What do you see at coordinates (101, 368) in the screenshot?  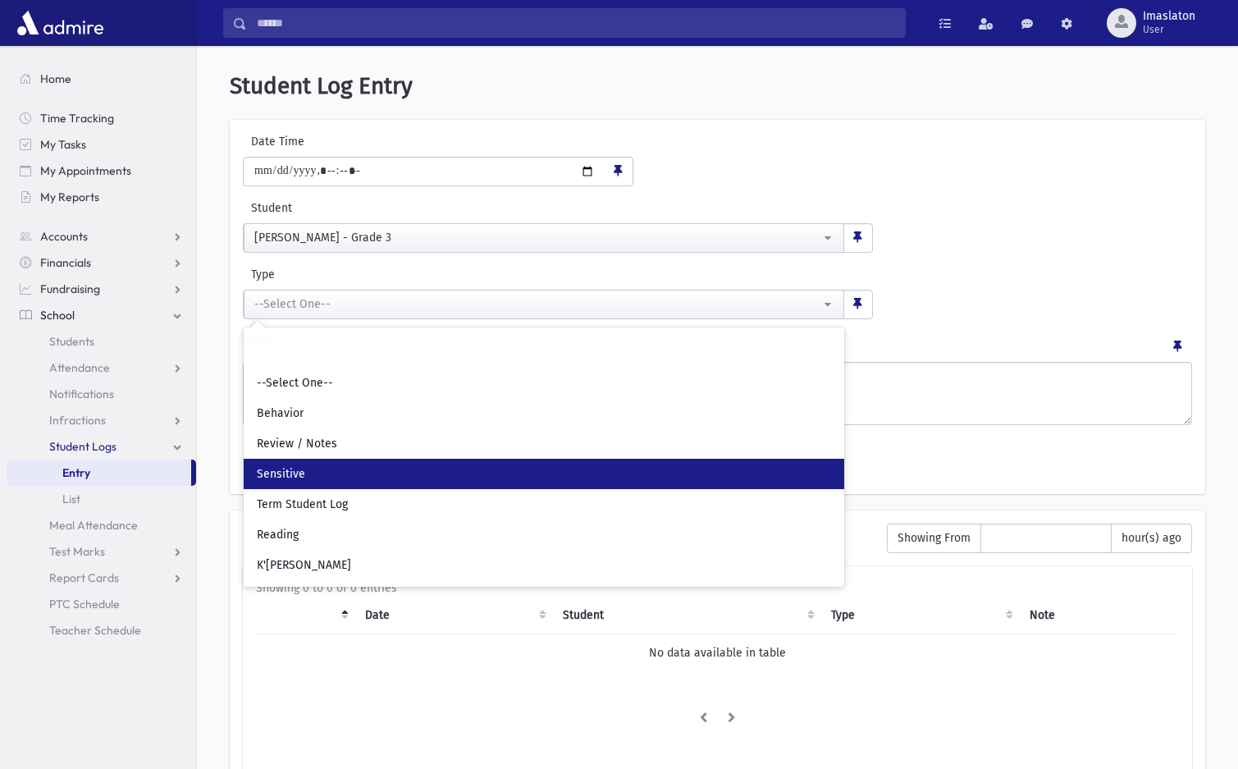 I see `a: Attendance` at bounding box center [101, 368].